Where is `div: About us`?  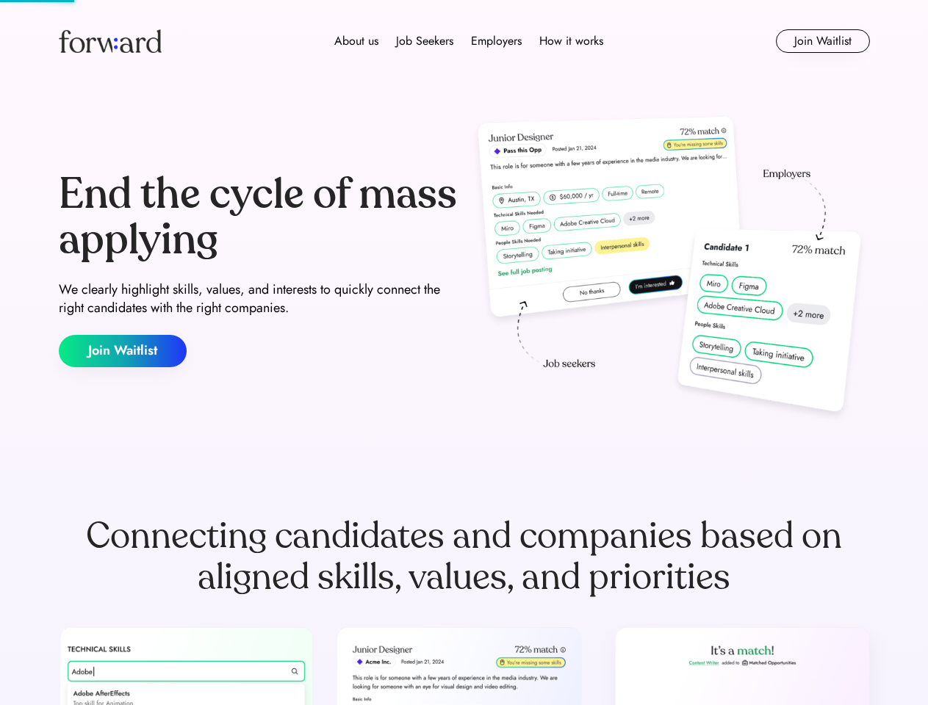
div: About us is located at coordinates (356, 41).